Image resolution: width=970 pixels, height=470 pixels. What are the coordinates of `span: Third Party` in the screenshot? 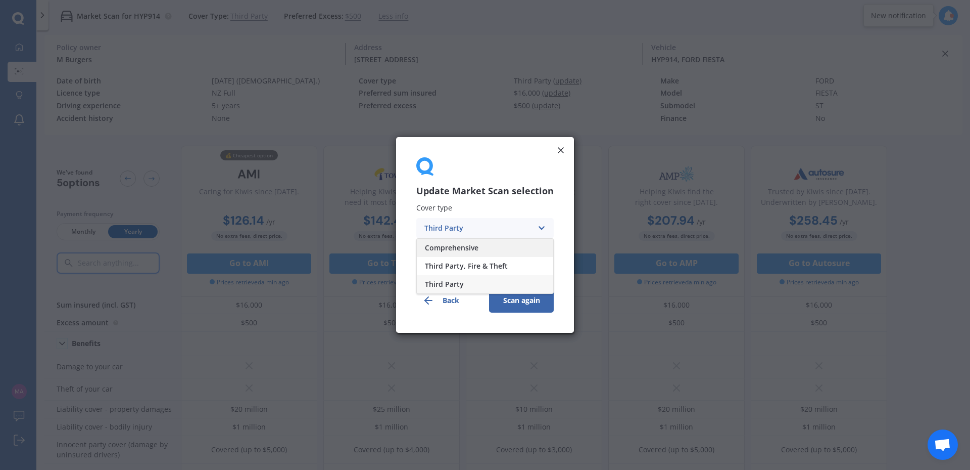 It's located at (444, 284).